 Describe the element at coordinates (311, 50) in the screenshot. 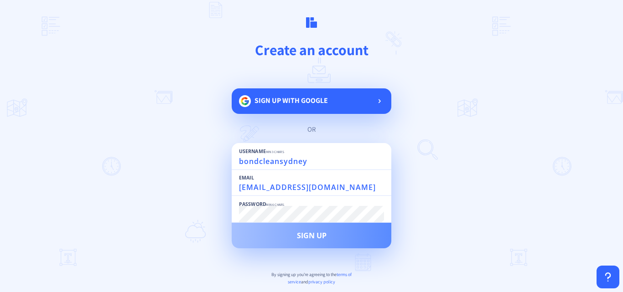

I see `h1: Create an account` at that location.